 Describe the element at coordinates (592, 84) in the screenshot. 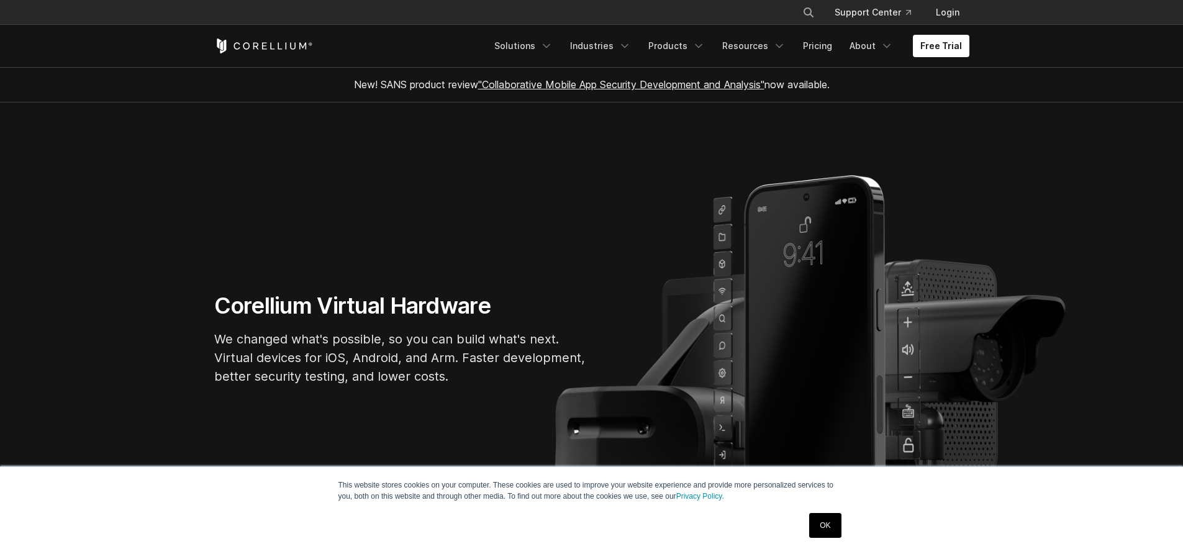

I see `span: New! SANS product review now available.` at that location.